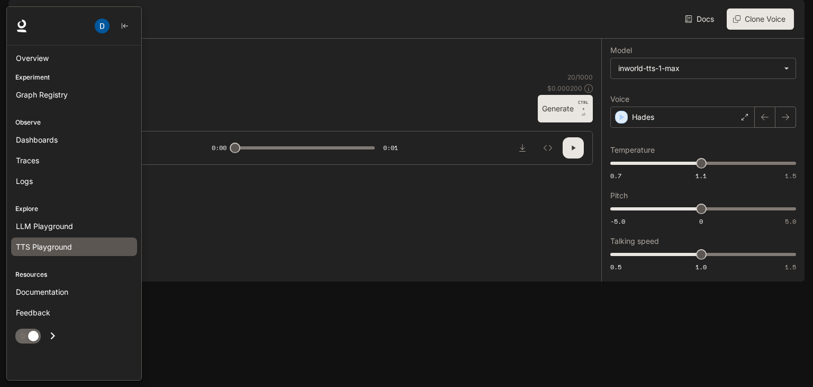 The height and width of the screenshot is (387, 813). What do you see at coordinates (102, 26) in the screenshot?
I see `img: User avatar` at bounding box center [102, 26].